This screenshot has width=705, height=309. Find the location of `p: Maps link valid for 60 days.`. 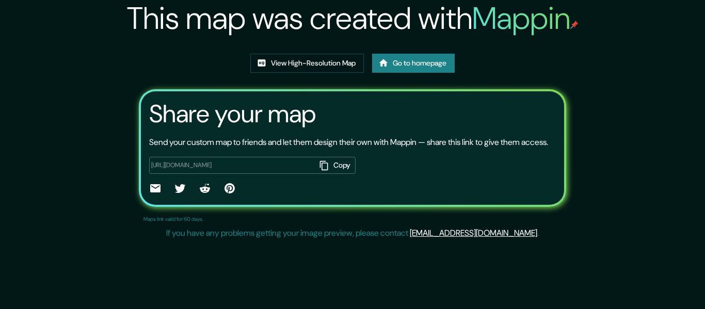

p: Maps link valid for 60 days. is located at coordinates (173, 219).